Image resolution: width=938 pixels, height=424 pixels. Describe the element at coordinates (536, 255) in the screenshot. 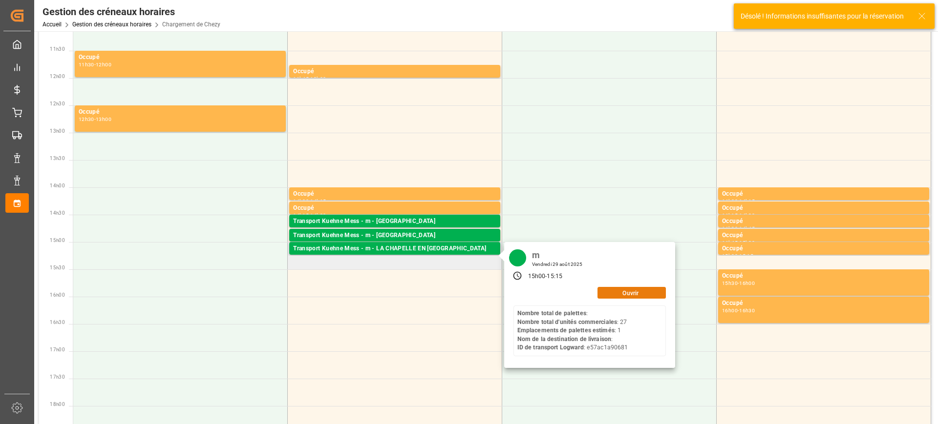

I see `font: m` at that location.